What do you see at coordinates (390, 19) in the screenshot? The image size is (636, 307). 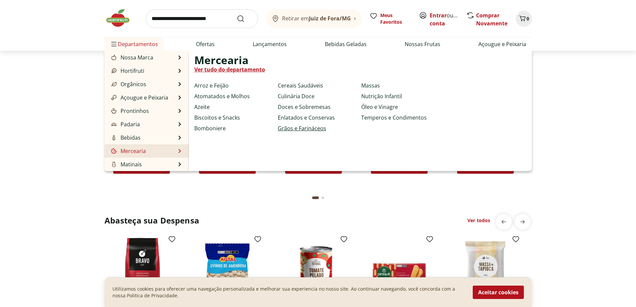 I see `a: Meus Favoritos` at bounding box center [390, 19].